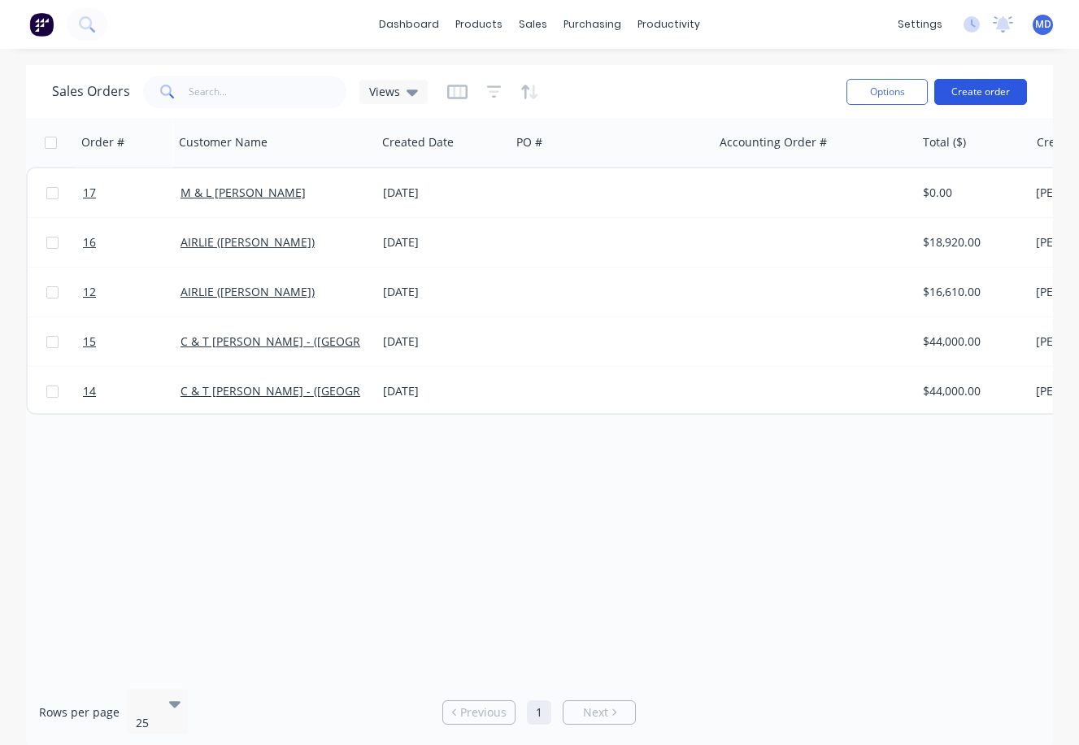 This screenshot has width=1079, height=745. What do you see at coordinates (41, 24) in the screenshot?
I see `img: Factory` at bounding box center [41, 24].